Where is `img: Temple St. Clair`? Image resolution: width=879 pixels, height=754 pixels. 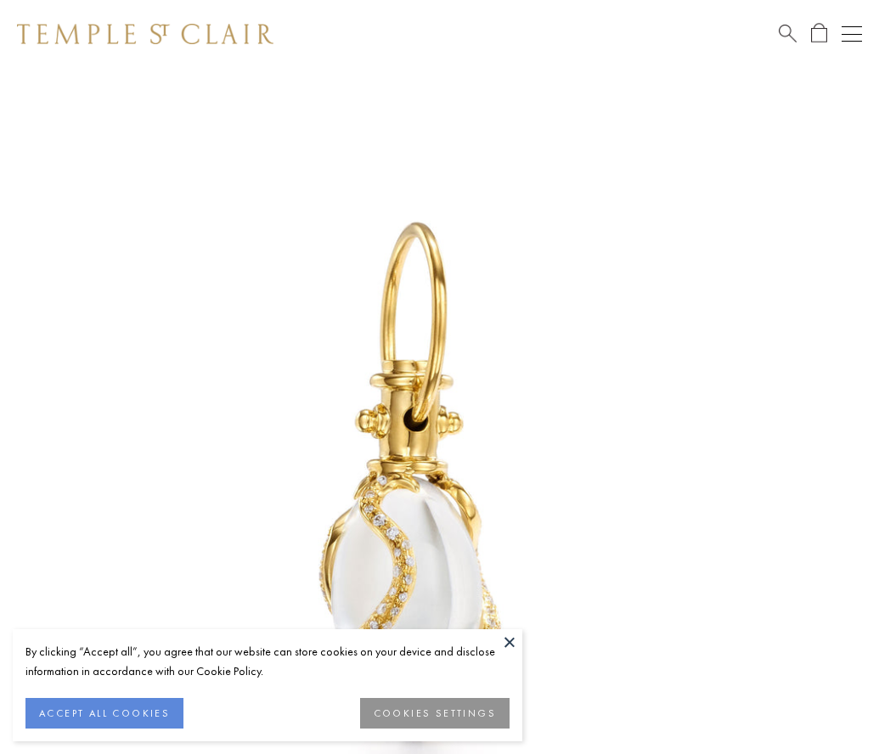 img: Temple St. Clair is located at coordinates (145, 34).